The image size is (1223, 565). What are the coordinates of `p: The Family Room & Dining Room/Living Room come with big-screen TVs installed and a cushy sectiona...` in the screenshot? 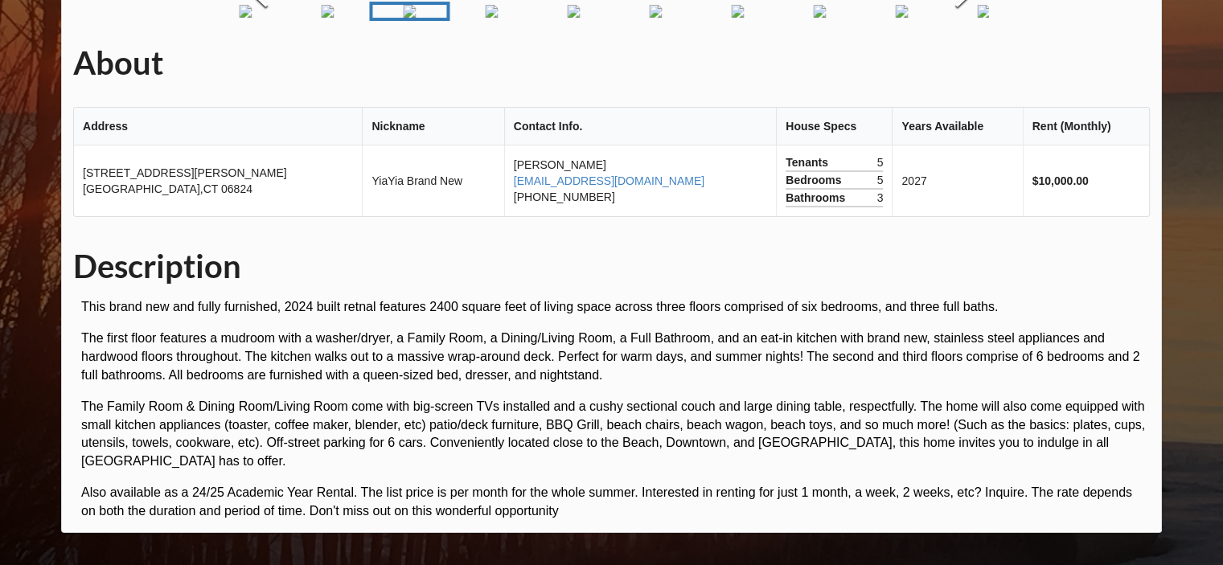 It's located at (615, 434).